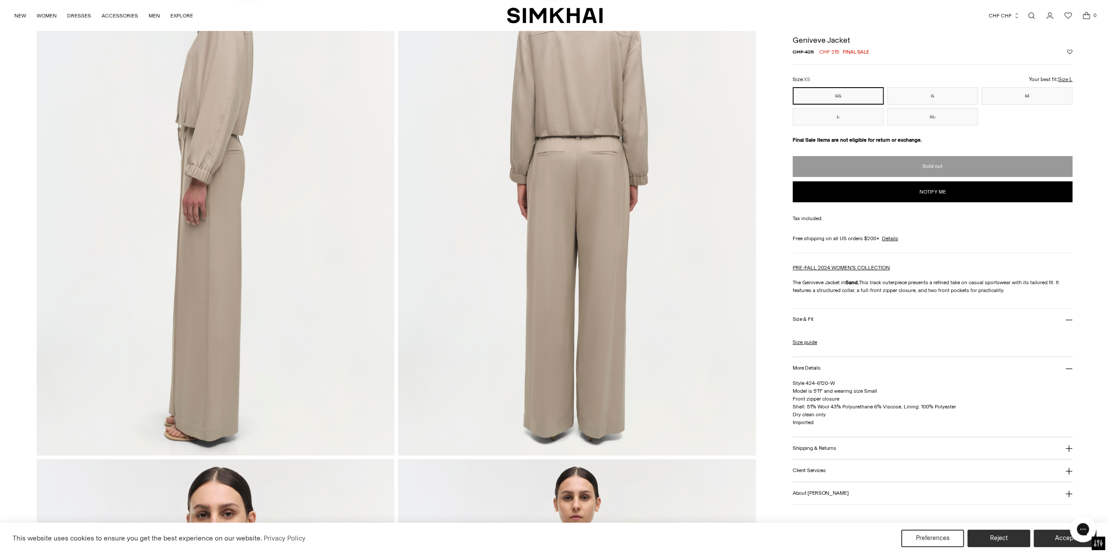 The width and height of the screenshot is (1109, 554). What do you see at coordinates (999, 538) in the screenshot?
I see `button: Reject` at bounding box center [999, 538].